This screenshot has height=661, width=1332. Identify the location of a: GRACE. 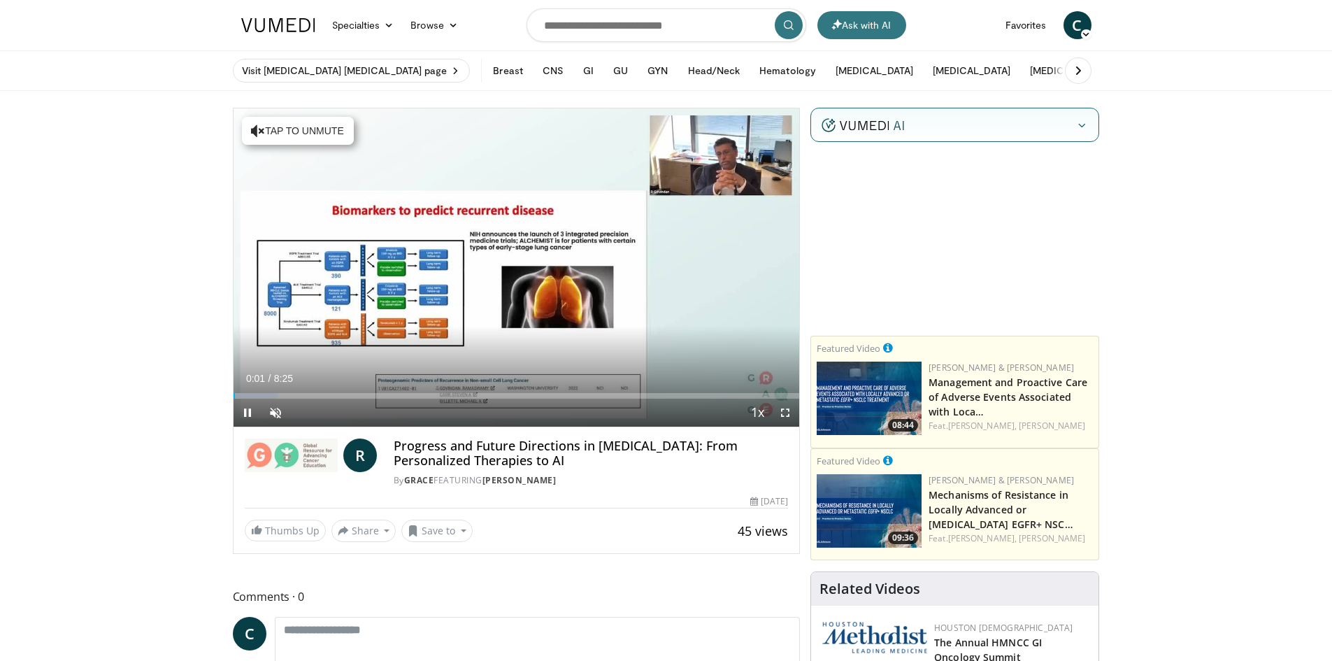
(419, 480).